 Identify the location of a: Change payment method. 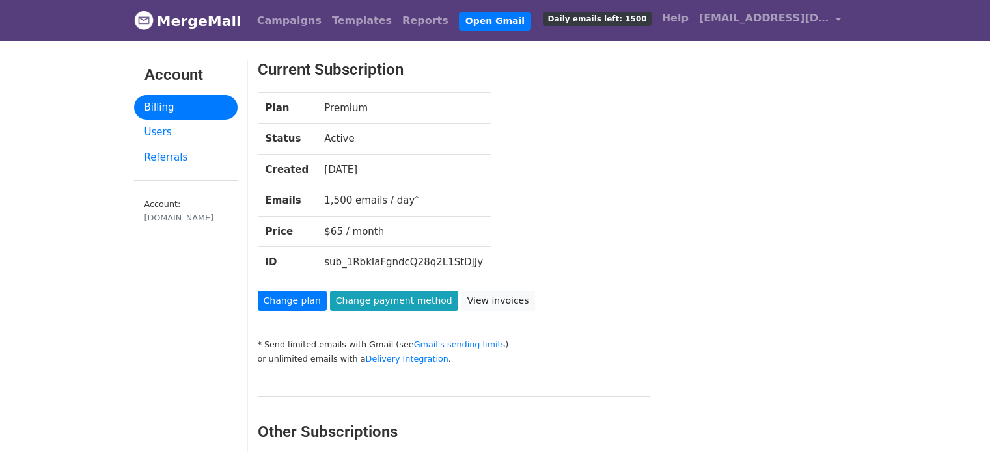
(394, 301).